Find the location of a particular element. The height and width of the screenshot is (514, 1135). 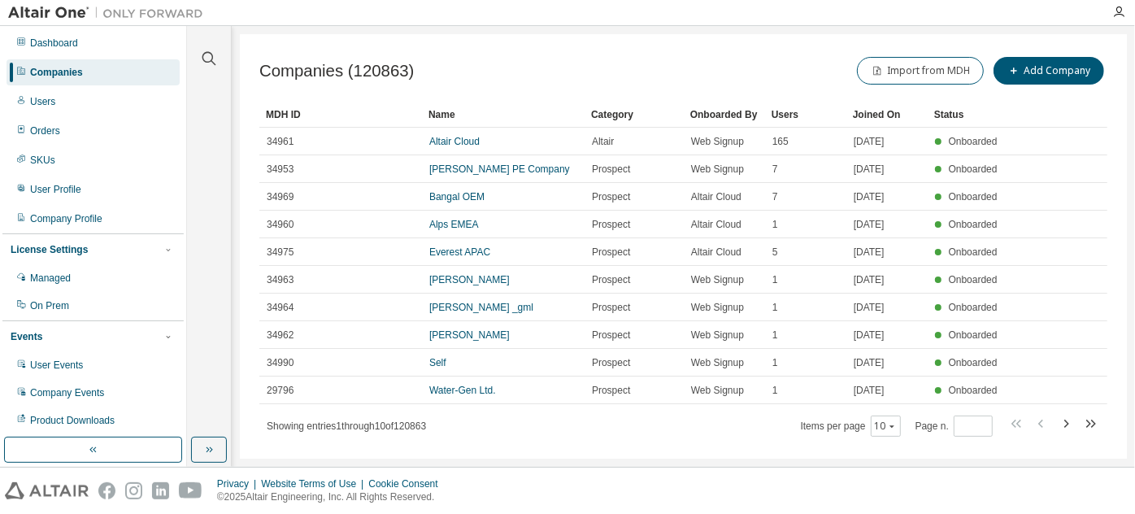

button: Add Company is located at coordinates (1049, 71).